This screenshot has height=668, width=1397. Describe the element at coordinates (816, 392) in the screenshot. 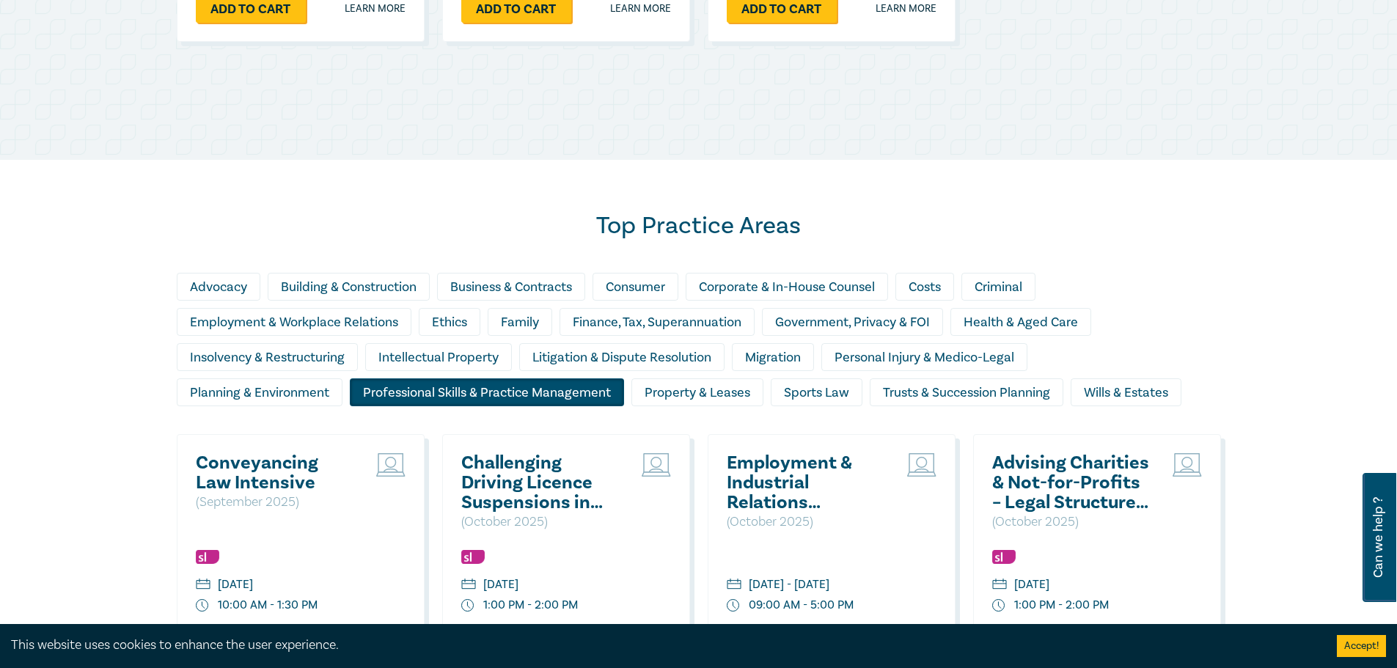

I see `div: Sports Law` at that location.